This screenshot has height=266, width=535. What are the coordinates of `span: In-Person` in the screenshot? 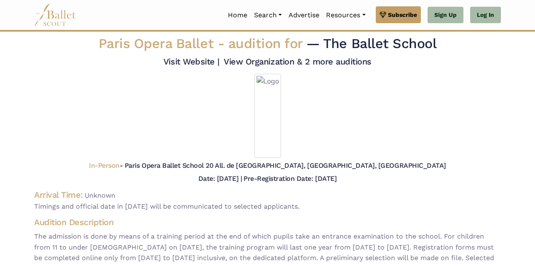 It's located at (104, 165).